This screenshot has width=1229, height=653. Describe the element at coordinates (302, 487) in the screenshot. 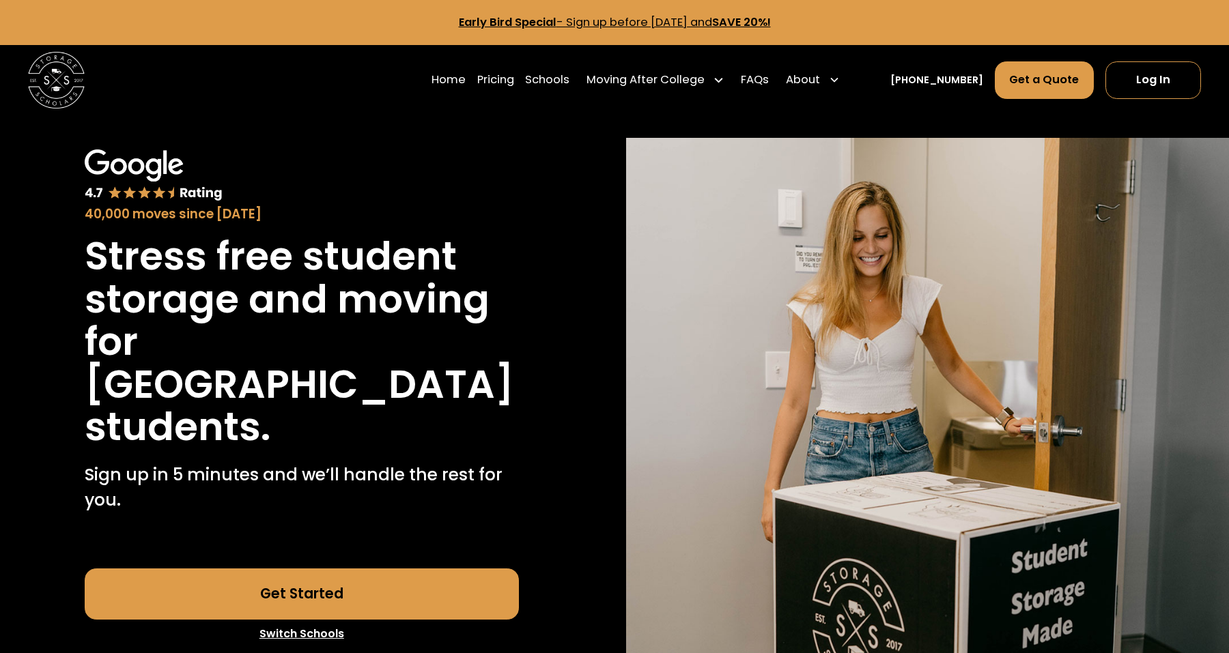

I see `p: Sign up in 5 minutes and we’ll handle the rest for you.` at that location.